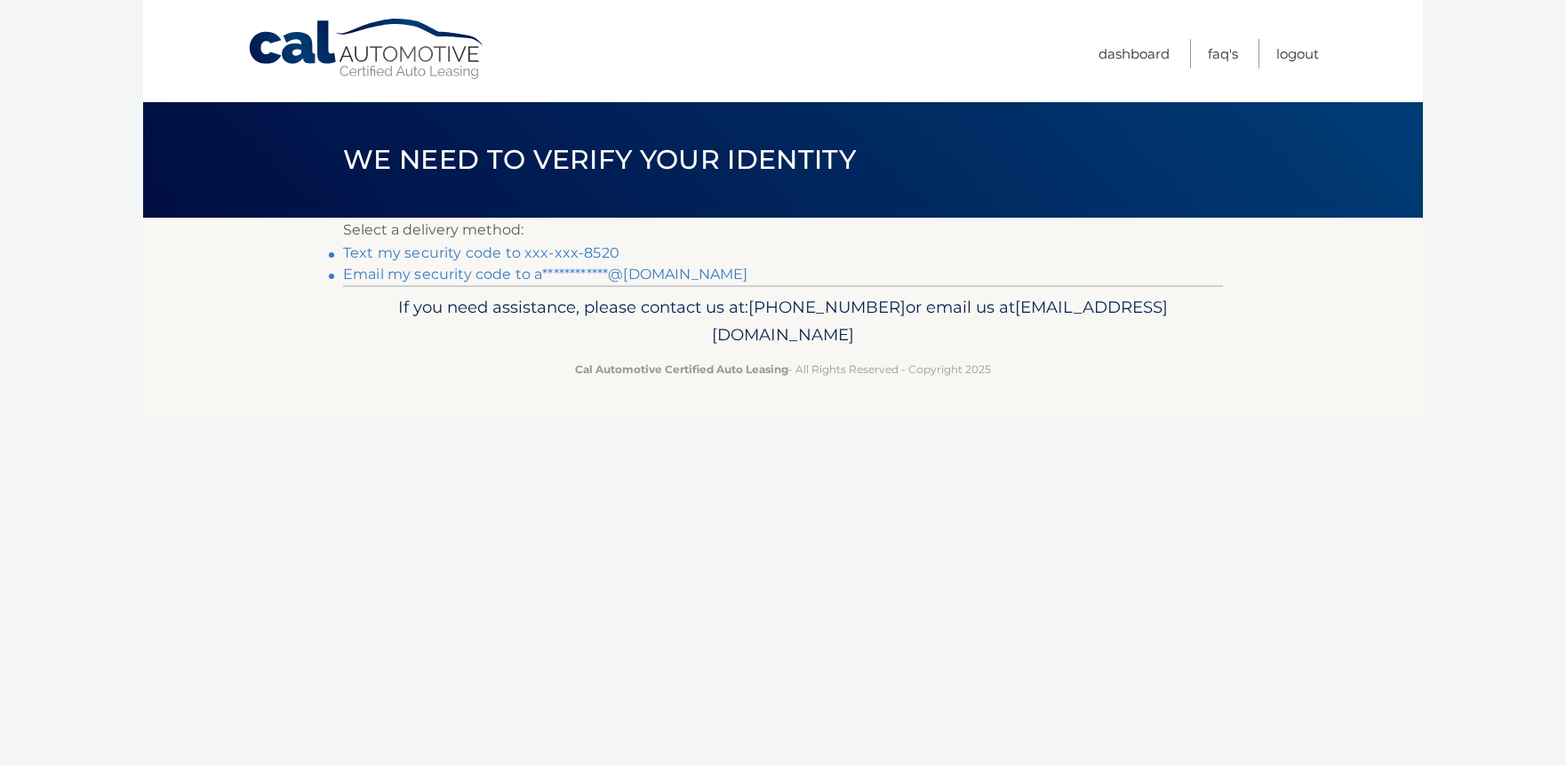  Describe the element at coordinates (1134, 53) in the screenshot. I see `a: Dashboard` at that location.